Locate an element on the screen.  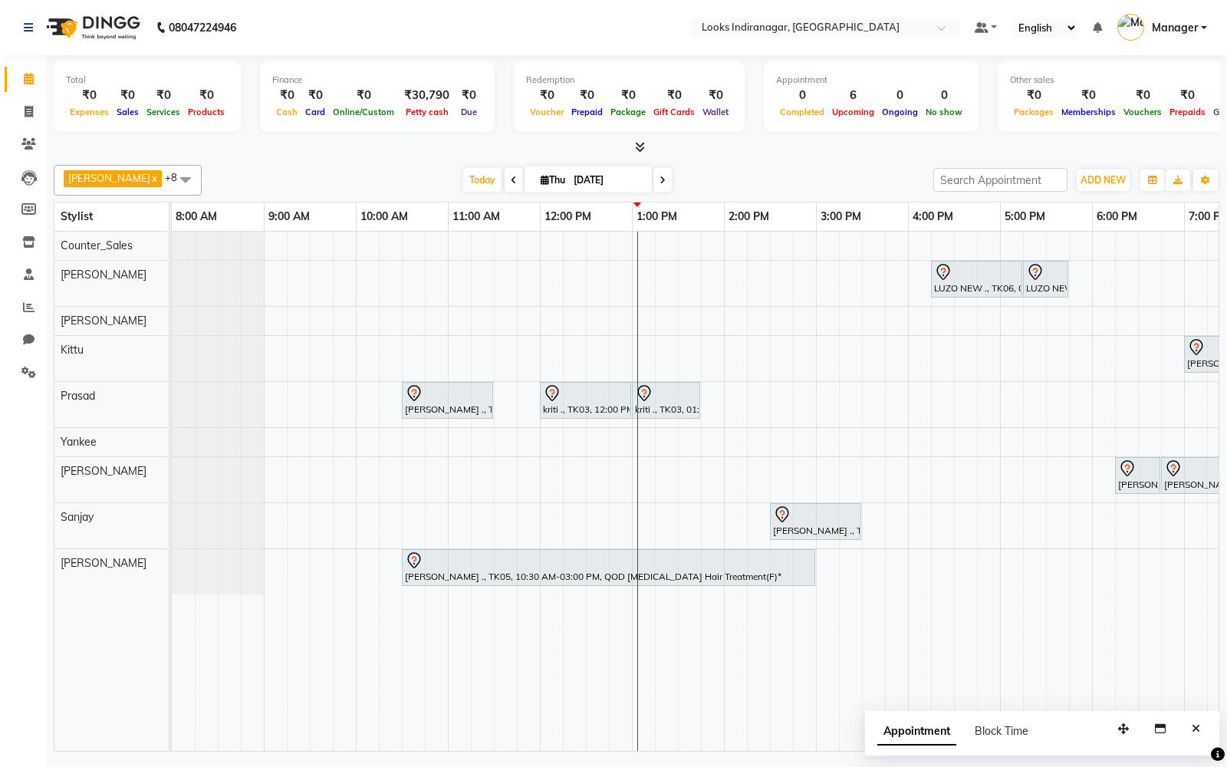
a: 1:00 PM is located at coordinates (656, 216).